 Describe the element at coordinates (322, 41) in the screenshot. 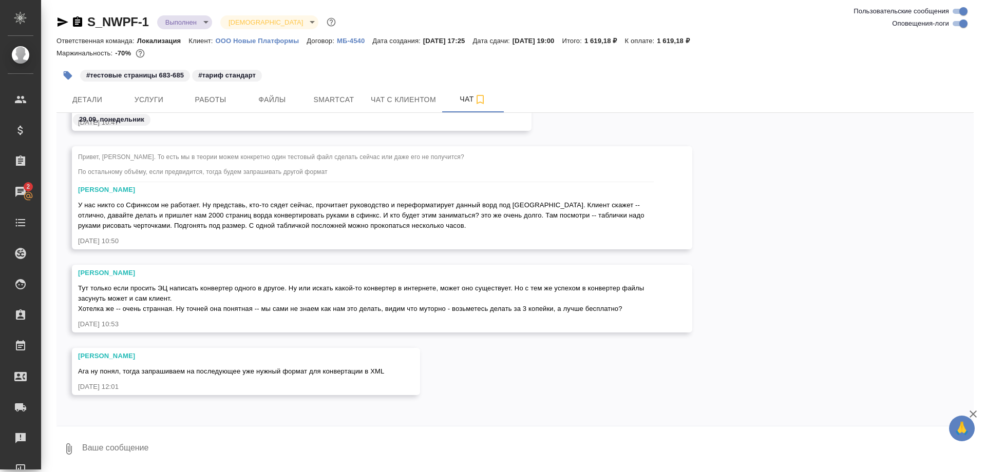

I see `p: Договор:` at that location.